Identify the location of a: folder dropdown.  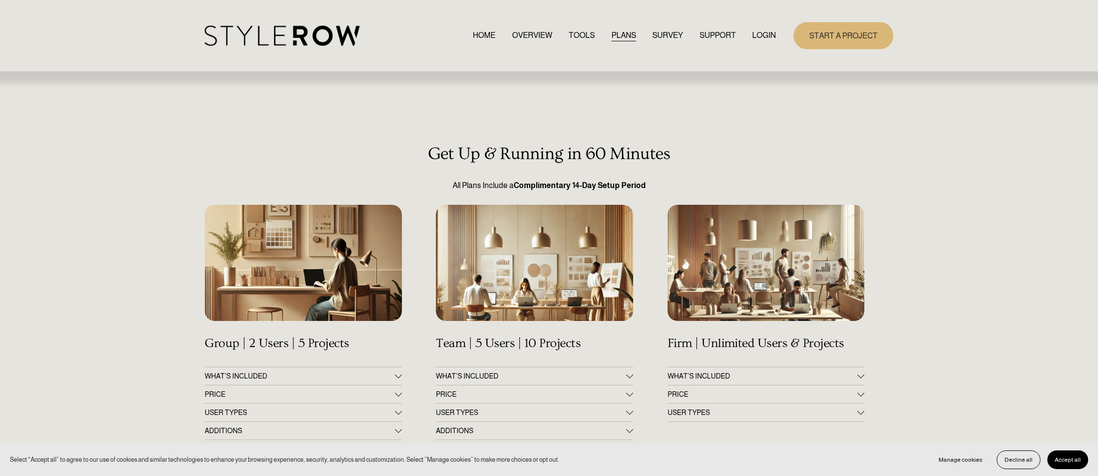
(718, 35).